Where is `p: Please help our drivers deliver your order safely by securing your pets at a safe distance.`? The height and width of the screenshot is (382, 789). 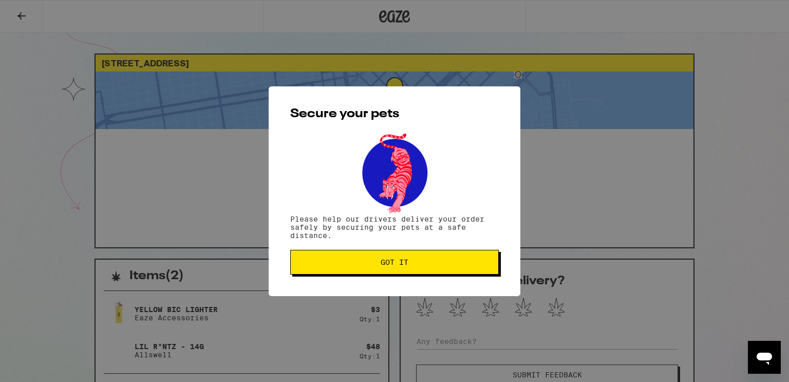
p: Please help our drivers deliver your order safely by securing your pets at a safe distance. is located at coordinates (394, 227).